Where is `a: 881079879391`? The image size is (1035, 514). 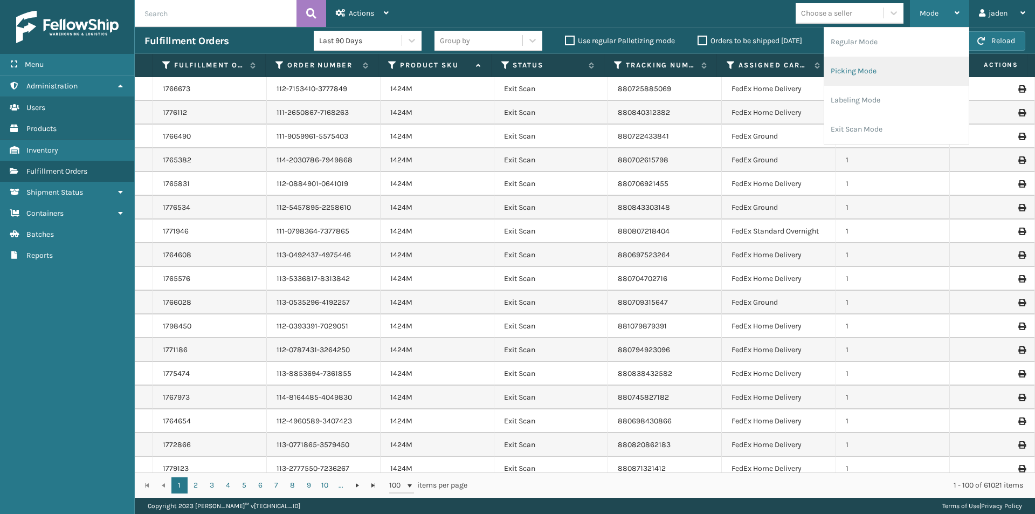
a: 881079879391 is located at coordinates (642, 326).